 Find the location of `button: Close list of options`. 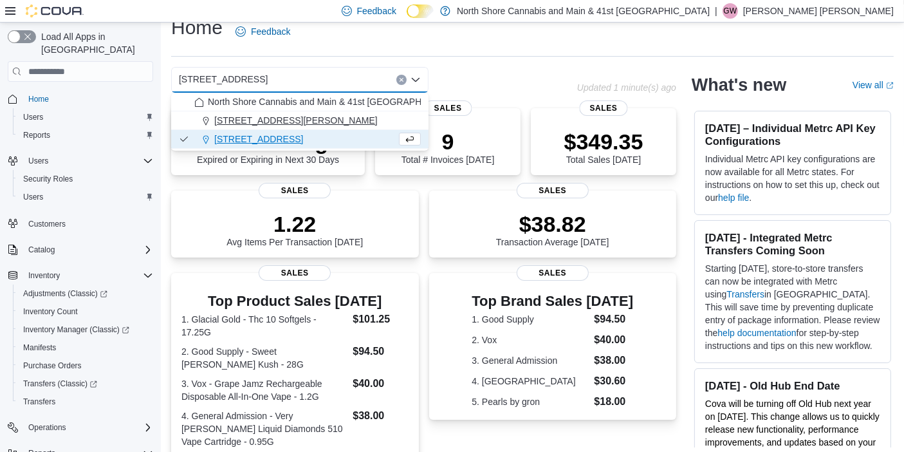

button: Close list of options is located at coordinates (416, 80).